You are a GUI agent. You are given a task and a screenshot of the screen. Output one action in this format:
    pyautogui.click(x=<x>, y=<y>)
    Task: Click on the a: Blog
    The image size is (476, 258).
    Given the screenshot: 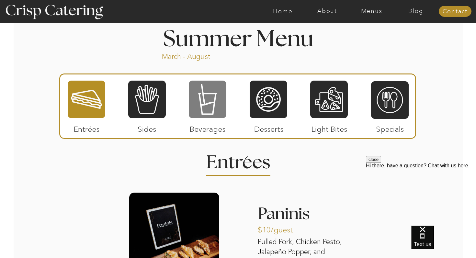 What is the action you would take?
    pyautogui.click(x=416, y=11)
    